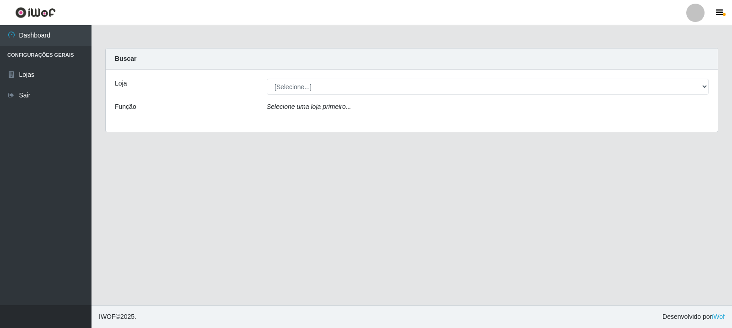  I want to click on a: iWof, so click(718, 316).